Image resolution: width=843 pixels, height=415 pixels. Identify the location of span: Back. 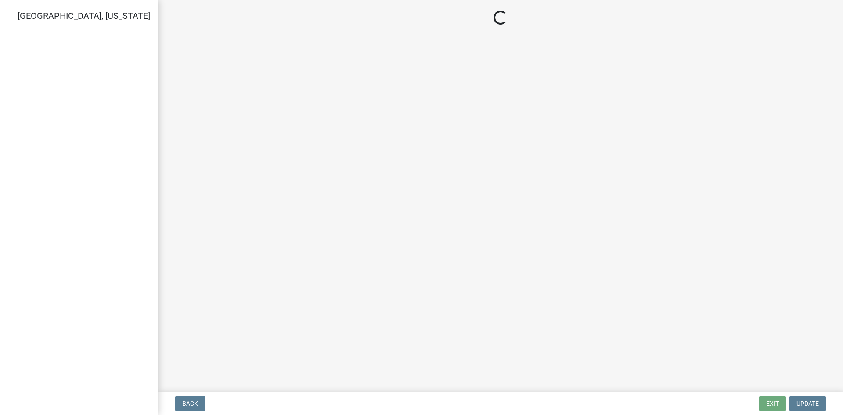
(190, 403).